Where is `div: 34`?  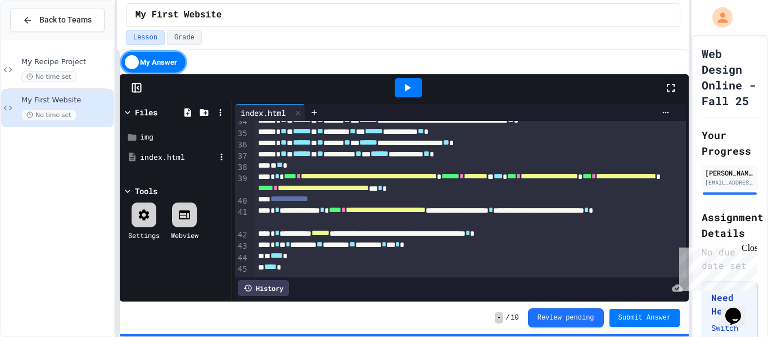 div: 34 is located at coordinates (242, 122).